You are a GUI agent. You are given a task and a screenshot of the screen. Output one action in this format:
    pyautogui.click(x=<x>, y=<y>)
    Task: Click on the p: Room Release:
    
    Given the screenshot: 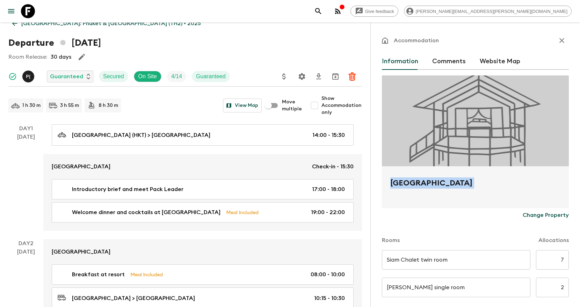 What is the action you would take?
    pyautogui.click(x=28, y=57)
    